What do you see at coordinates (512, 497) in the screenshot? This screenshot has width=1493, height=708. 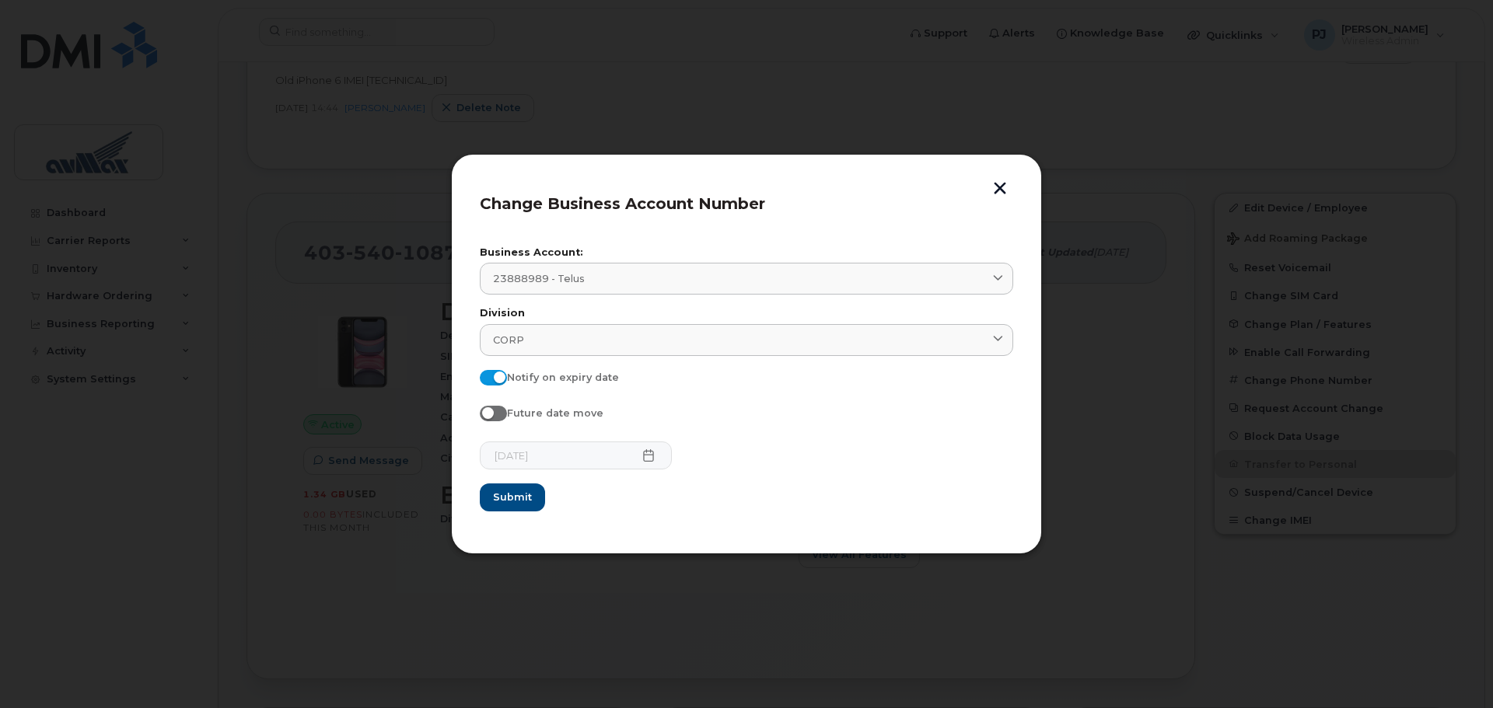 I see `span: Submit` at bounding box center [512, 497].